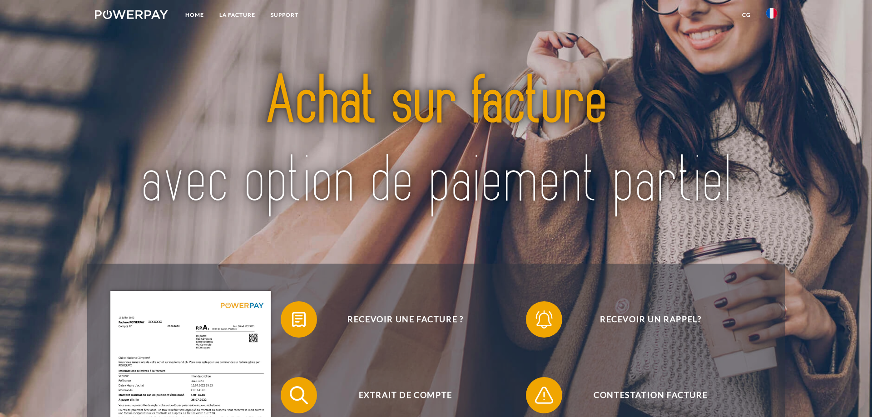 The image size is (872, 417). Describe the element at coordinates (399, 396) in the screenshot. I see `a: Extrait de compte` at that location.